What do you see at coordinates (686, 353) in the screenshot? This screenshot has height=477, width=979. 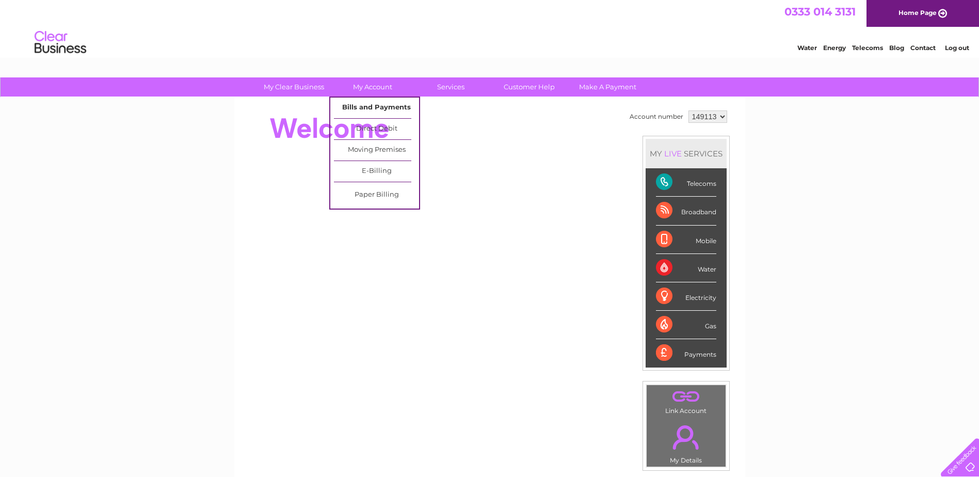 I see `div: Payments` at bounding box center [686, 353].